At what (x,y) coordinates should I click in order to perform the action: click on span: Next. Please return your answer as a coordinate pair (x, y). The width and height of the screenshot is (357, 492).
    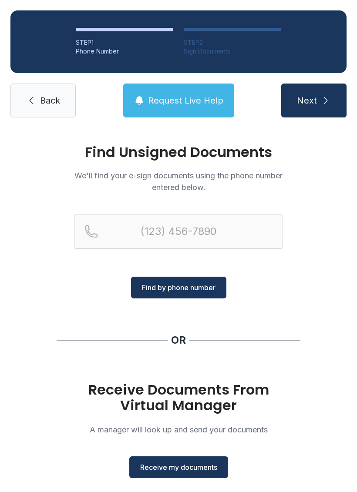
    Looking at the image, I should click on (307, 101).